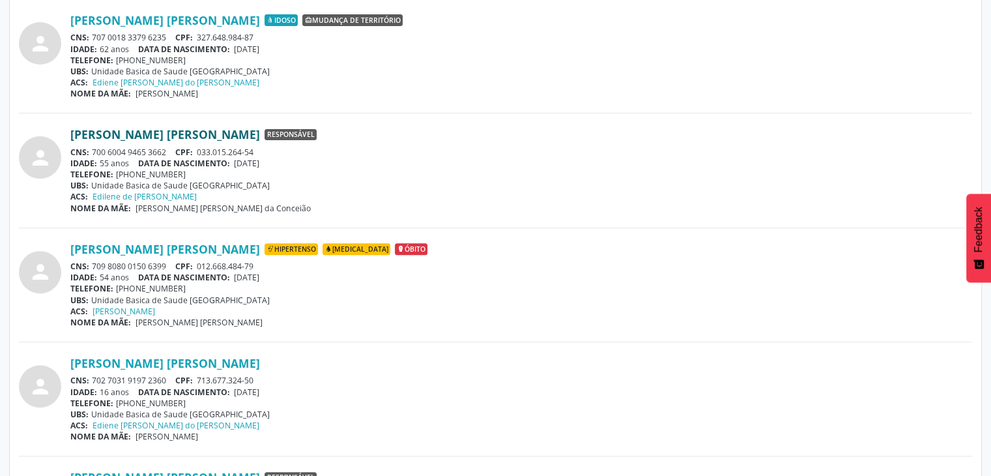  What do you see at coordinates (521, 49) in the screenshot?
I see `div: 62 anos` at bounding box center [521, 49].